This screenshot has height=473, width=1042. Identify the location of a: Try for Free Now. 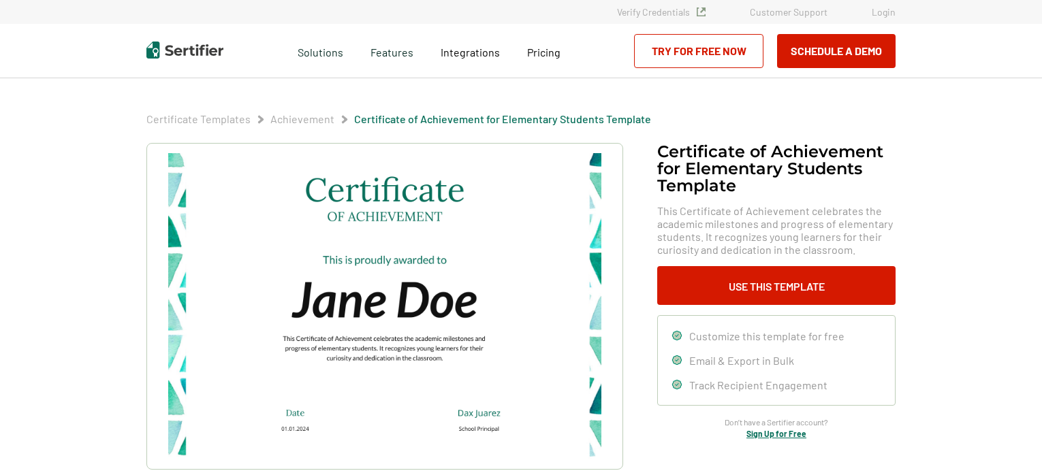
(699, 51).